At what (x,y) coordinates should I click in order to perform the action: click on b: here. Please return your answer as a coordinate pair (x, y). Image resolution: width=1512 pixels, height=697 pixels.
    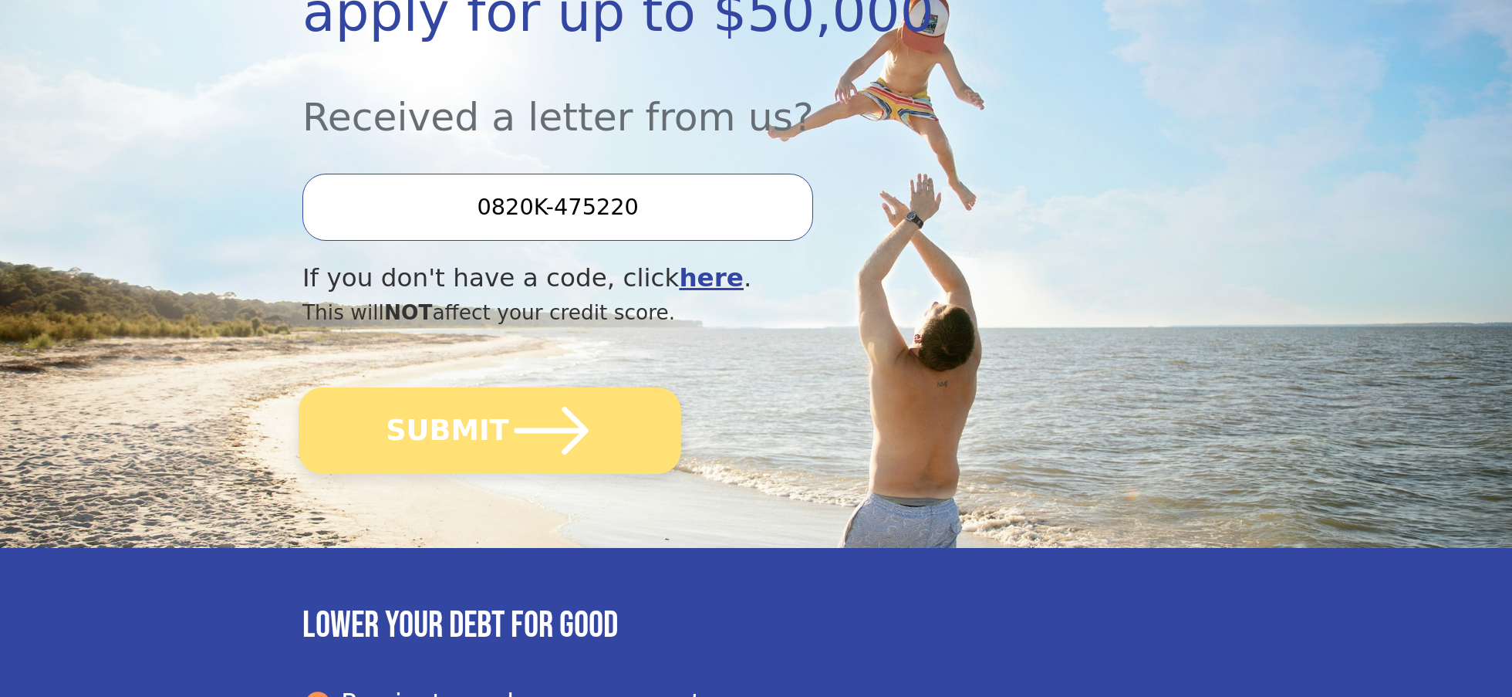
    Looking at the image, I should click on (711, 278).